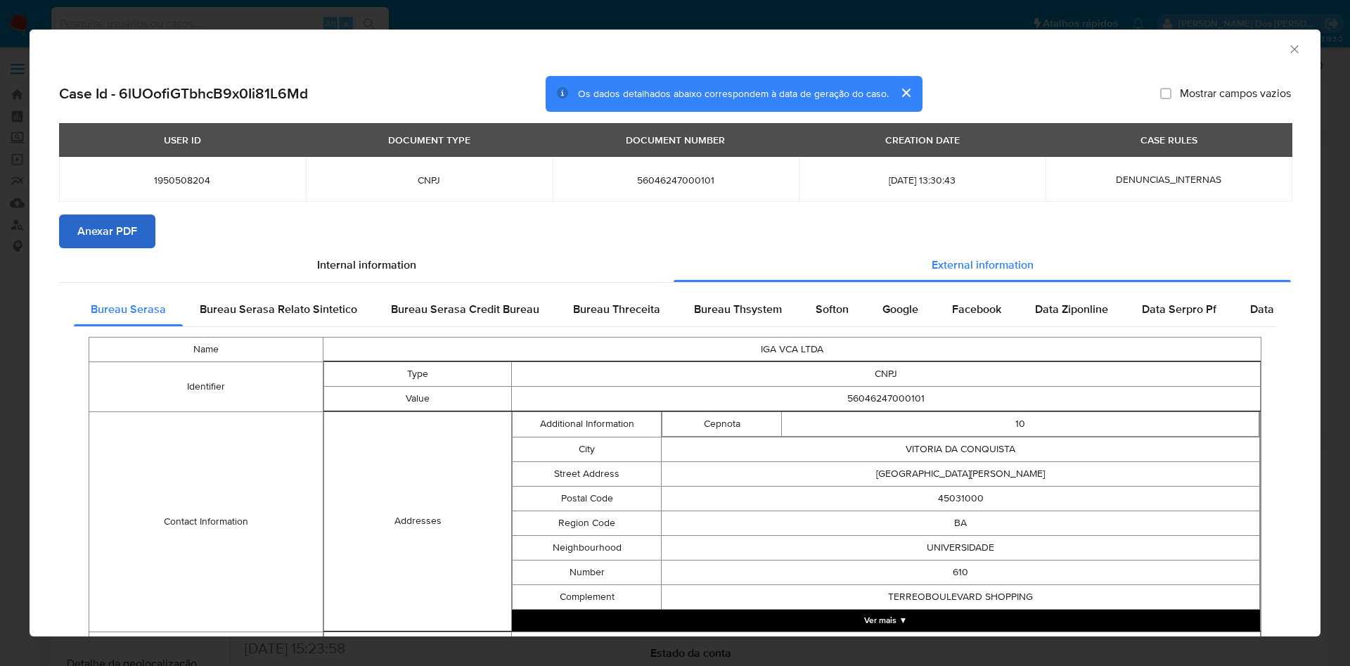  I want to click on div: USER ID, so click(182, 140).